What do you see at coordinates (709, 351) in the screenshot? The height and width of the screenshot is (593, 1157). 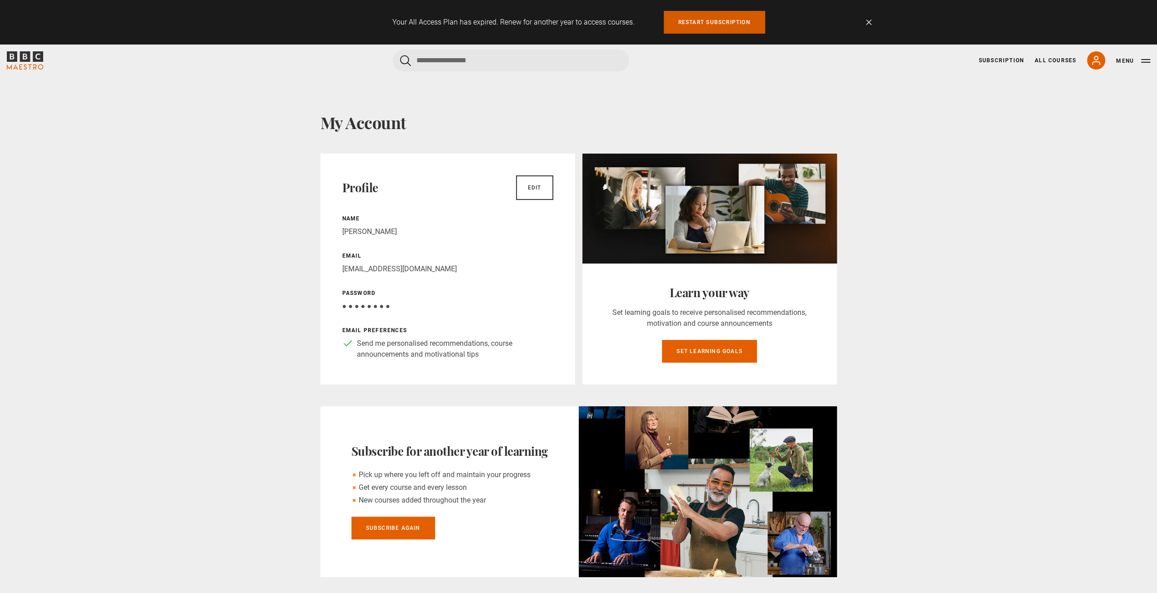 I see `a: Set learning goals` at bounding box center [709, 351].